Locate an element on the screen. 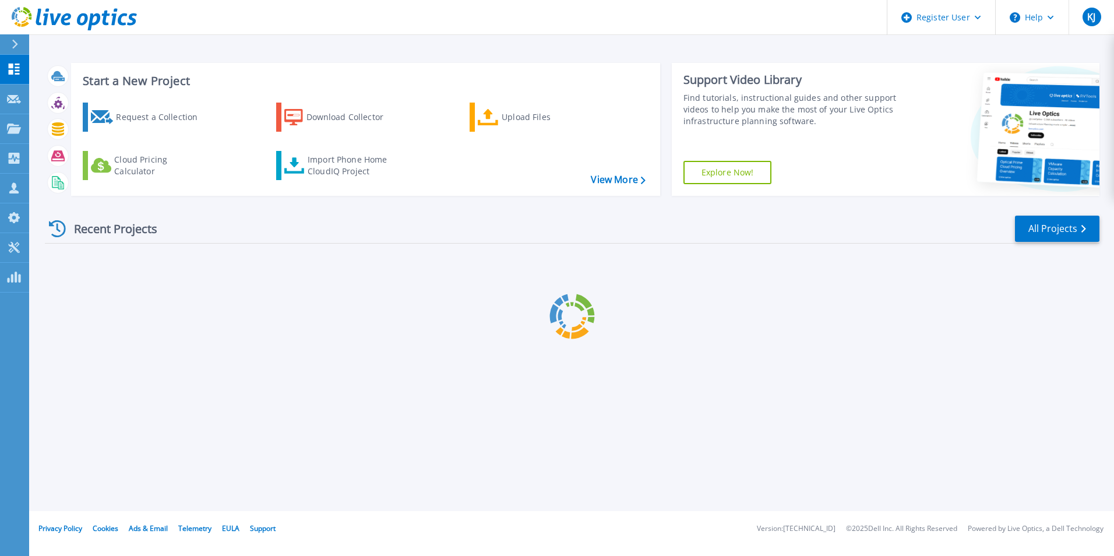 This screenshot has width=1114, height=556. li: © 2025 Dell Inc. All Rights Reserved is located at coordinates (902, 529).